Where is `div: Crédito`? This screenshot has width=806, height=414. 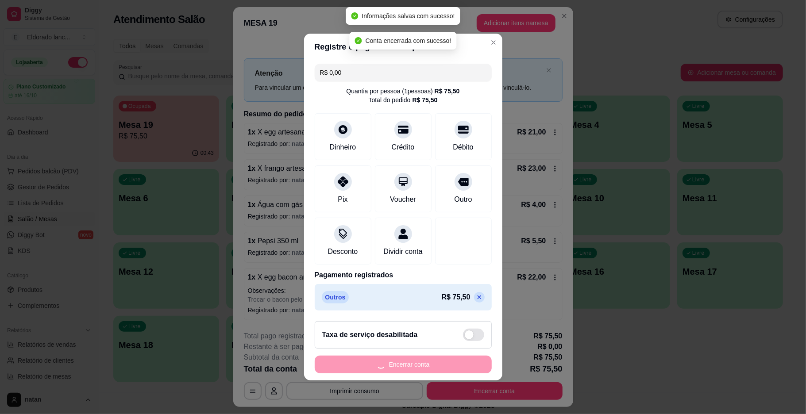 div: Crédito is located at coordinates (403, 147).